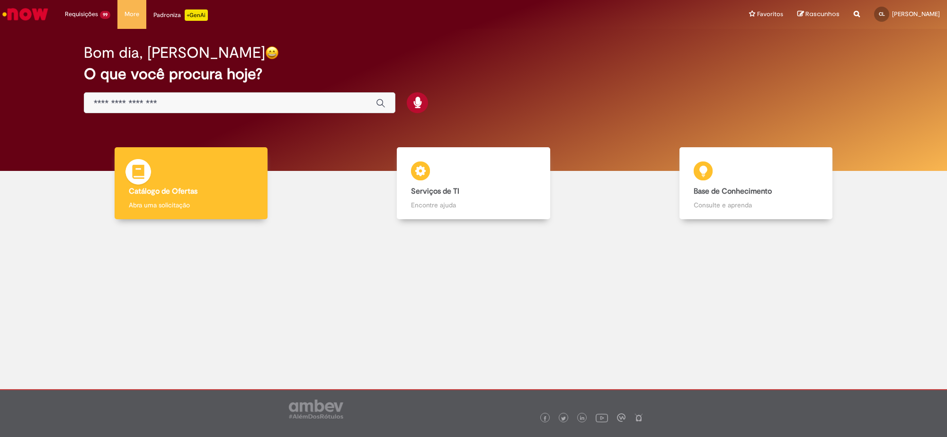  What do you see at coordinates (81, 14) in the screenshot?
I see `span: Requisições` at bounding box center [81, 14].